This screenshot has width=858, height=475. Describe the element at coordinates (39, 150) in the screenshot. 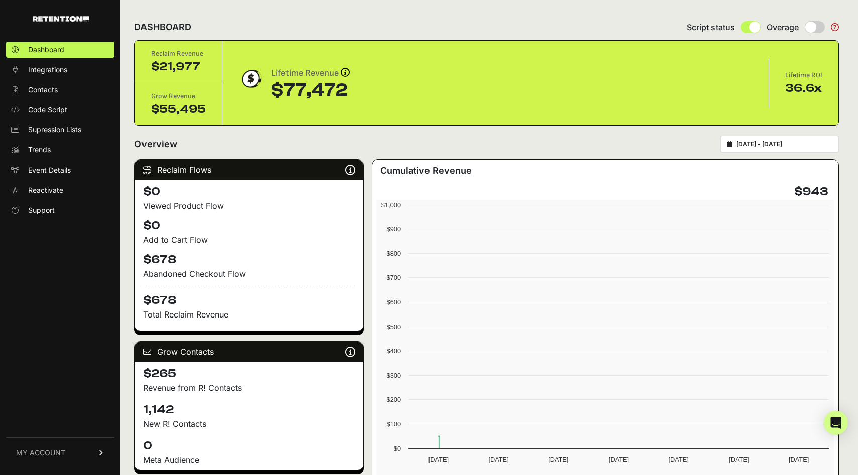

I see `span: Trends` at that location.